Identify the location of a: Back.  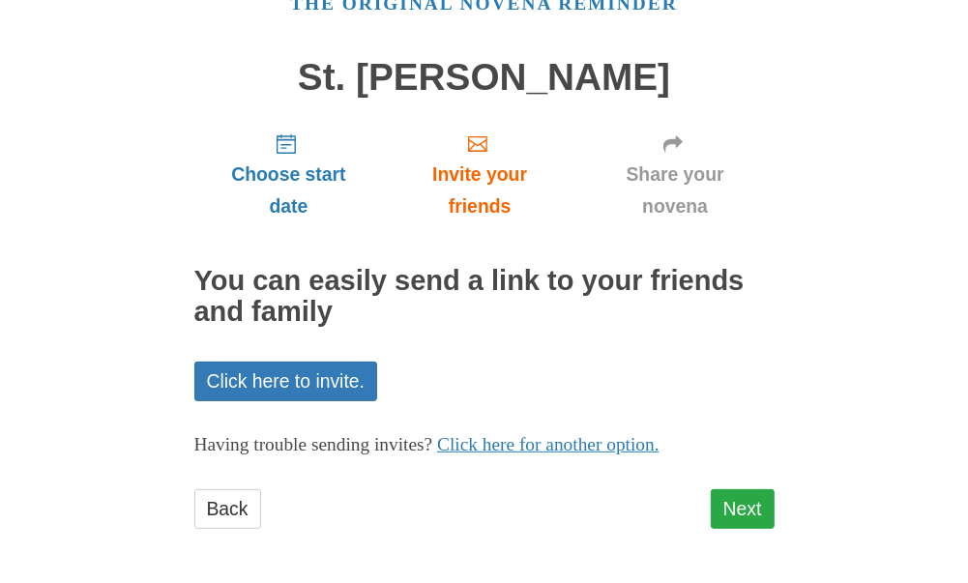
(227, 509).